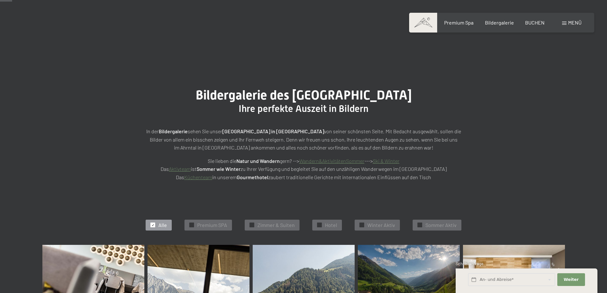  Describe the element at coordinates (575, 22) in the screenshot. I see `span: Menü` at that location.